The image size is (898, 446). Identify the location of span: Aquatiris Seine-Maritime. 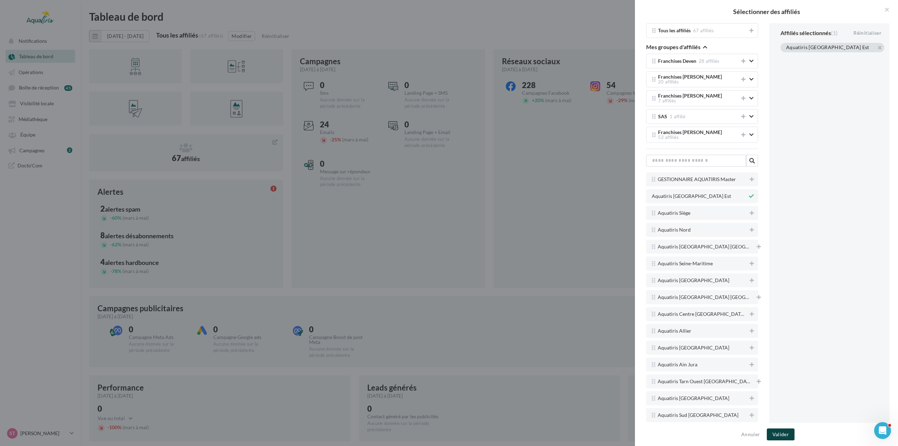
(685, 263).